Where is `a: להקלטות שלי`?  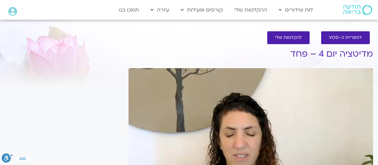
a: להקלטות שלי is located at coordinates (288, 37).